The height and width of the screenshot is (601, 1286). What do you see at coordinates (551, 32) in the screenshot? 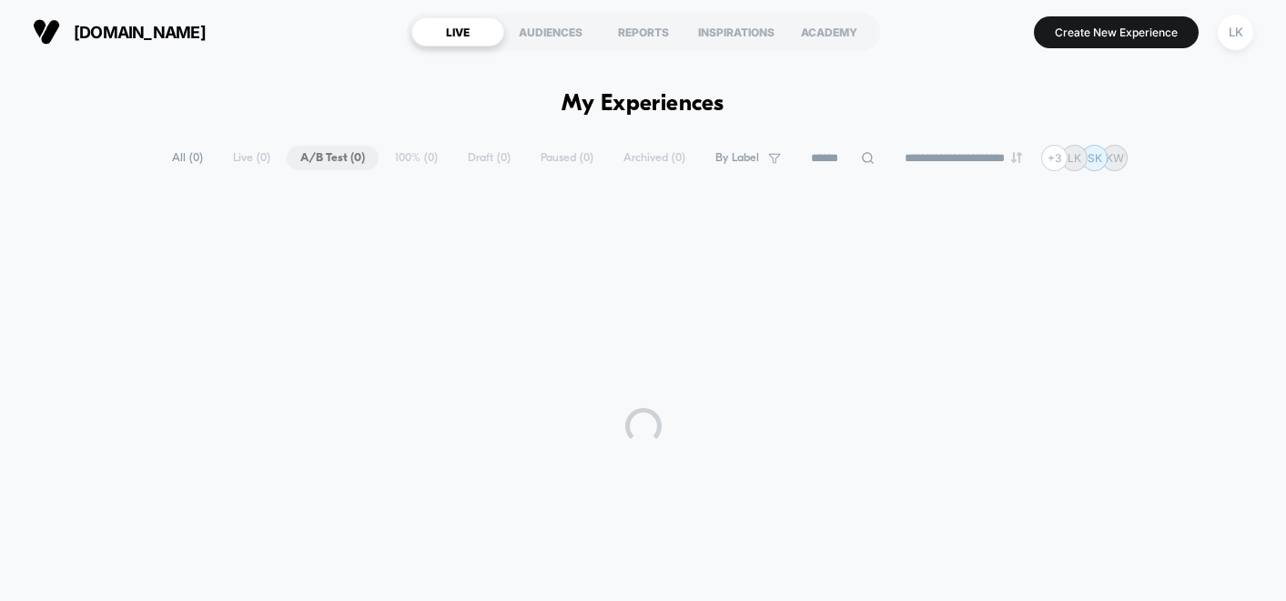
I see `div: AUDIENCES` at bounding box center [551, 32].